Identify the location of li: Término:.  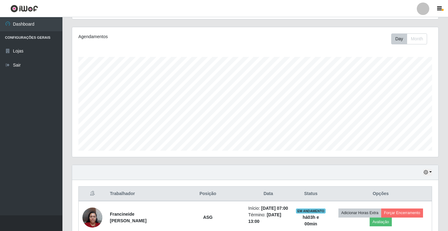
(268, 218).